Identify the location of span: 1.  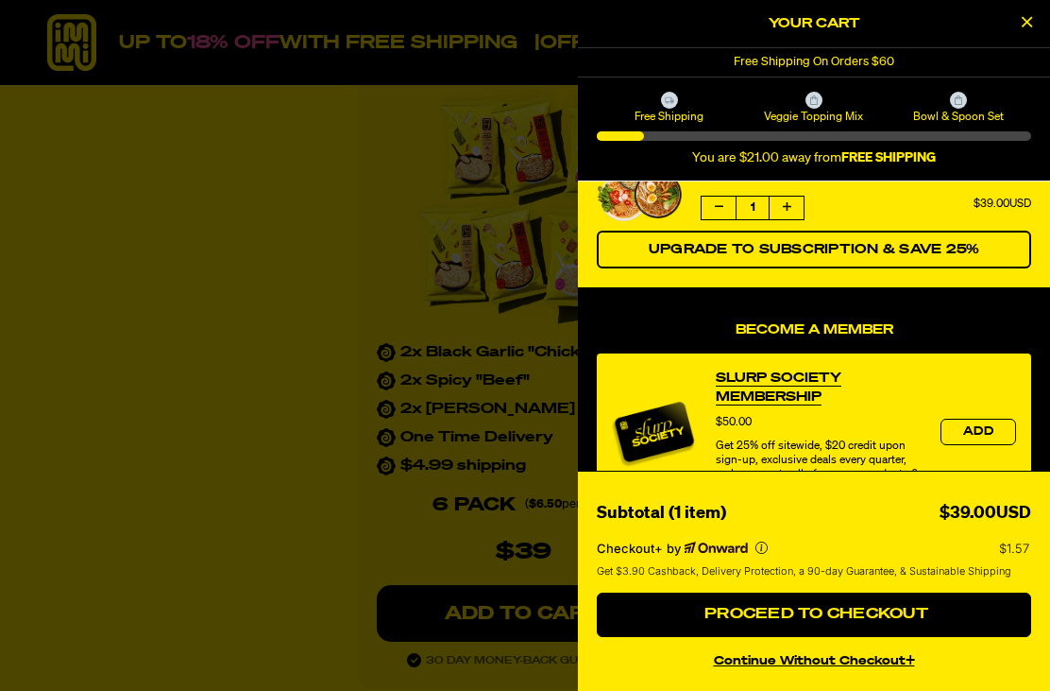
(753, 208).